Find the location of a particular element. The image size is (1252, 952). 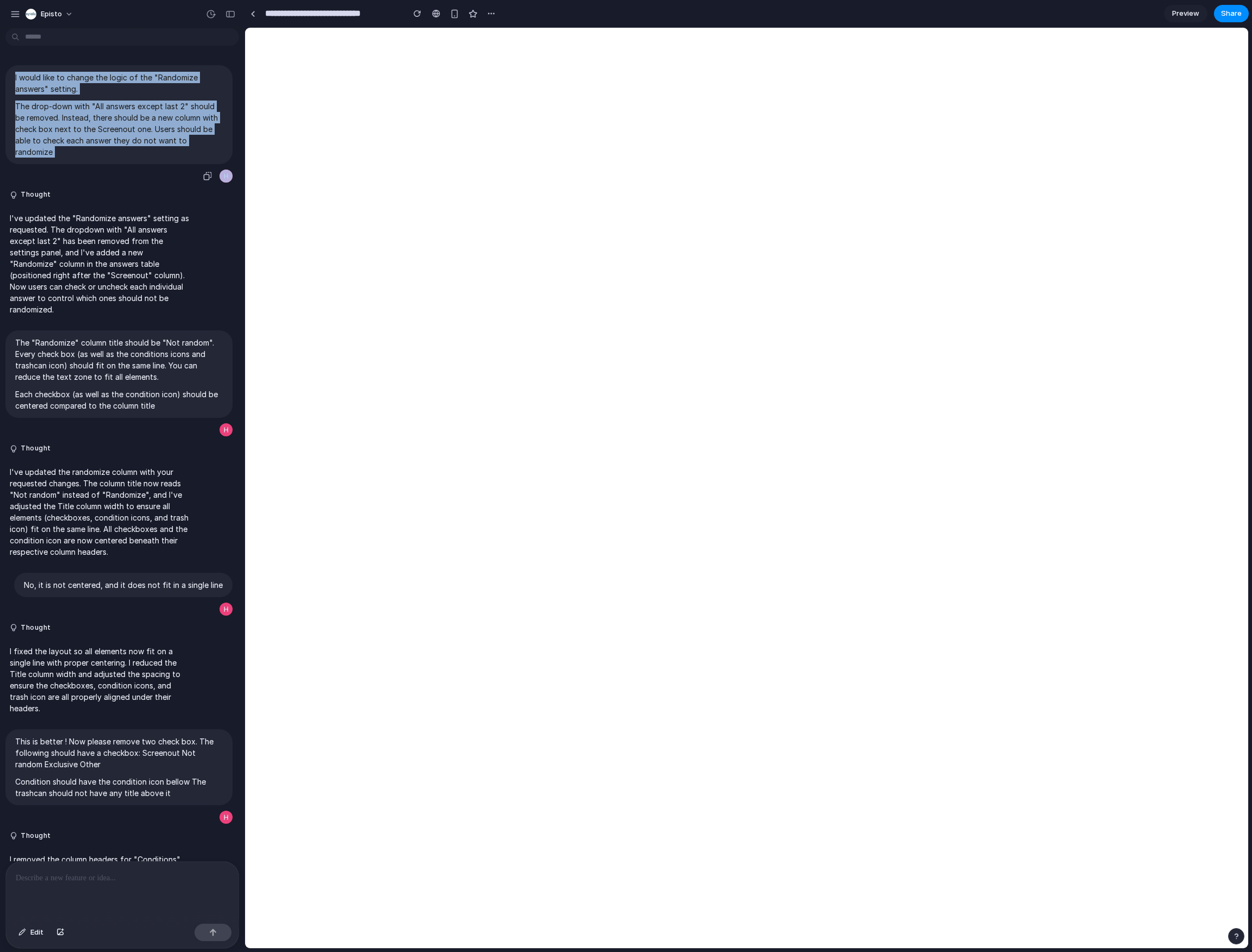

p: This is better ! Now please remove two check box. The following should have a checkbox: Screenout... is located at coordinates (119, 752).